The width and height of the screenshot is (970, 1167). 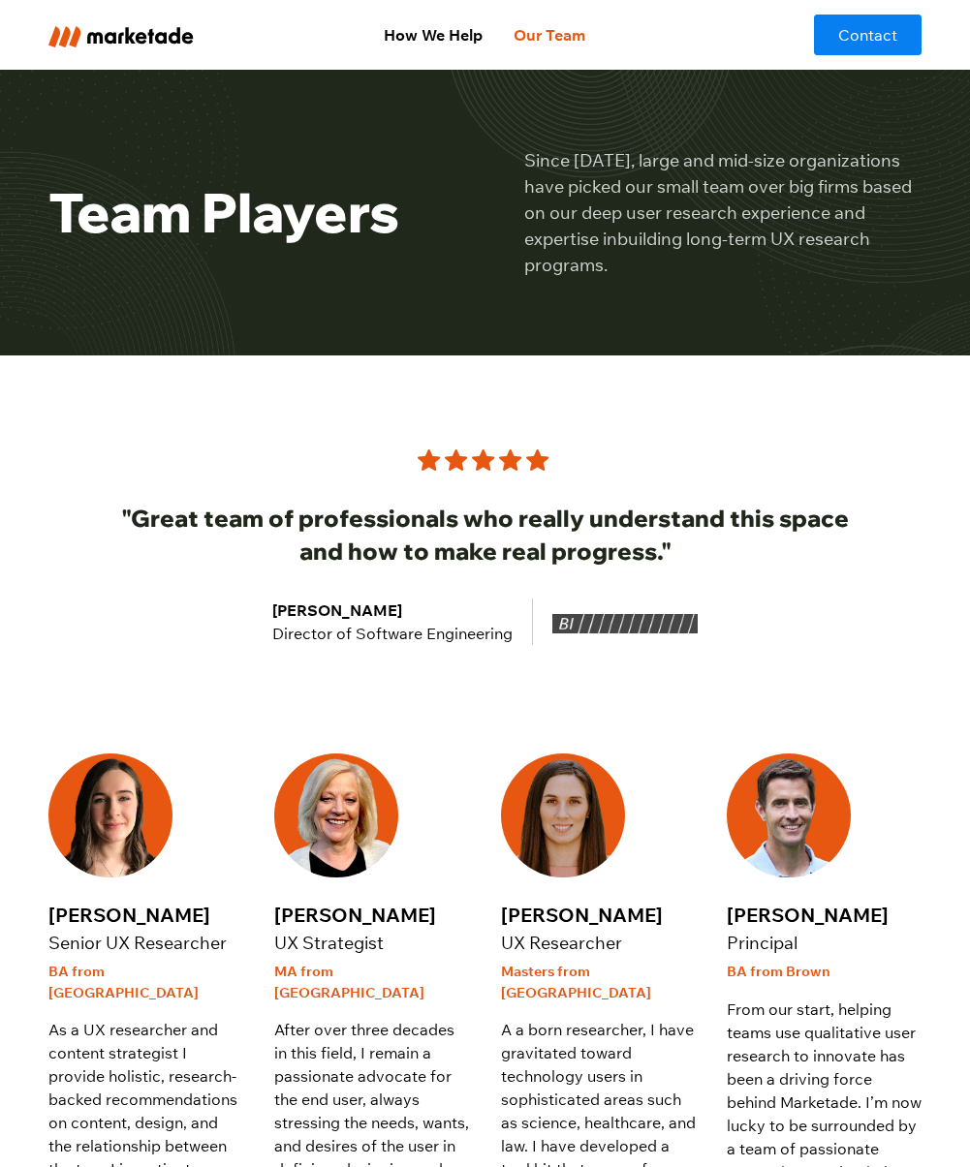 What do you see at coordinates (598, 943) in the screenshot?
I see `div: UX Researcher` at bounding box center [598, 943].